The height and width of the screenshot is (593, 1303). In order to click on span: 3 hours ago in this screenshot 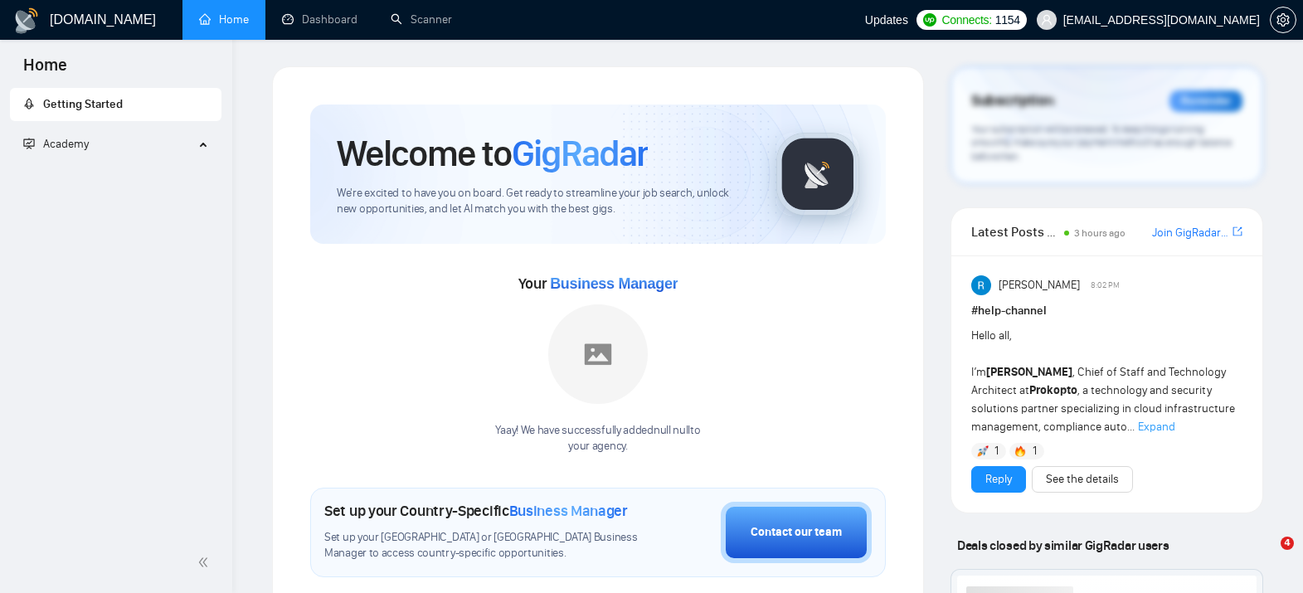, I will do `click(1100, 233)`.